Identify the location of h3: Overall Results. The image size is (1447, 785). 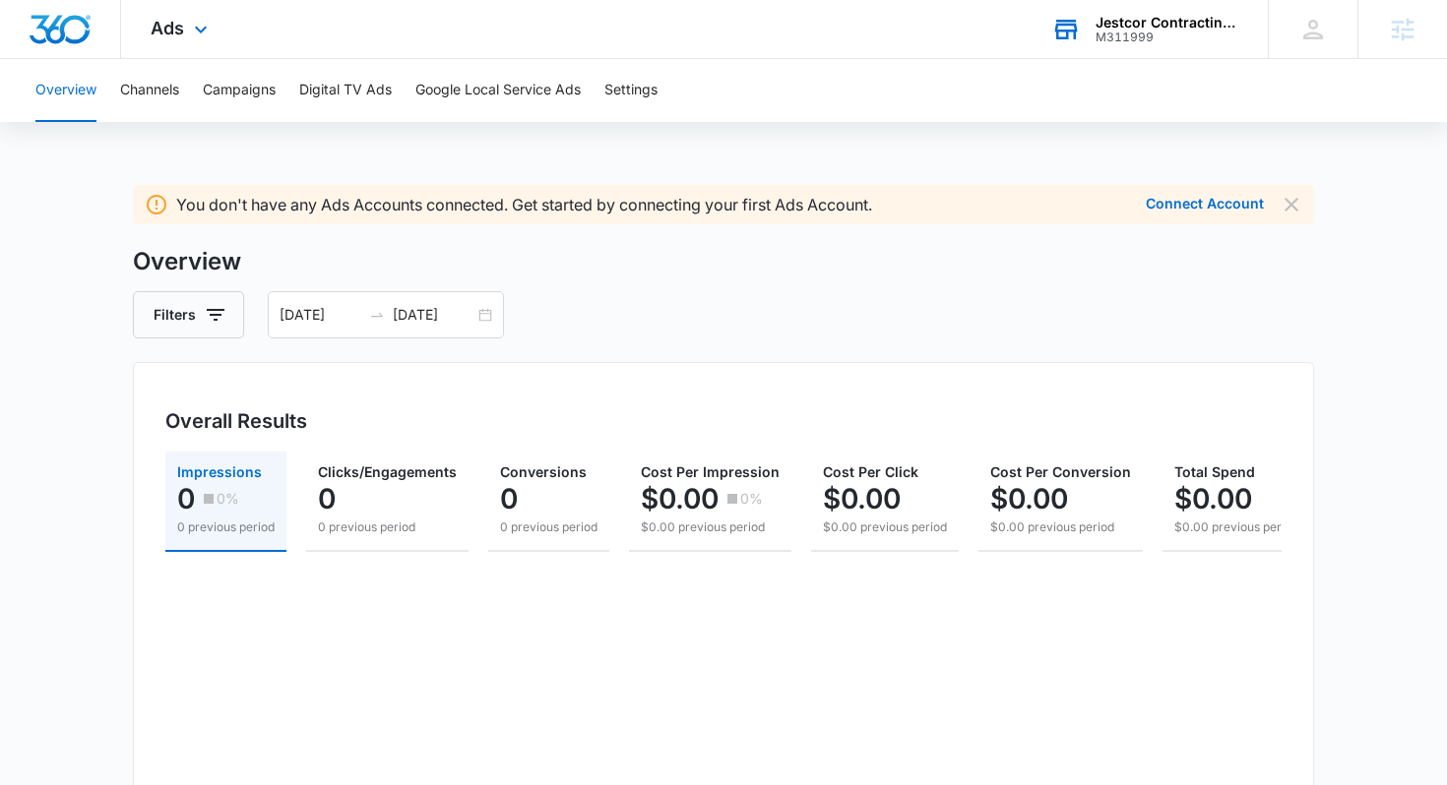
(236, 421).